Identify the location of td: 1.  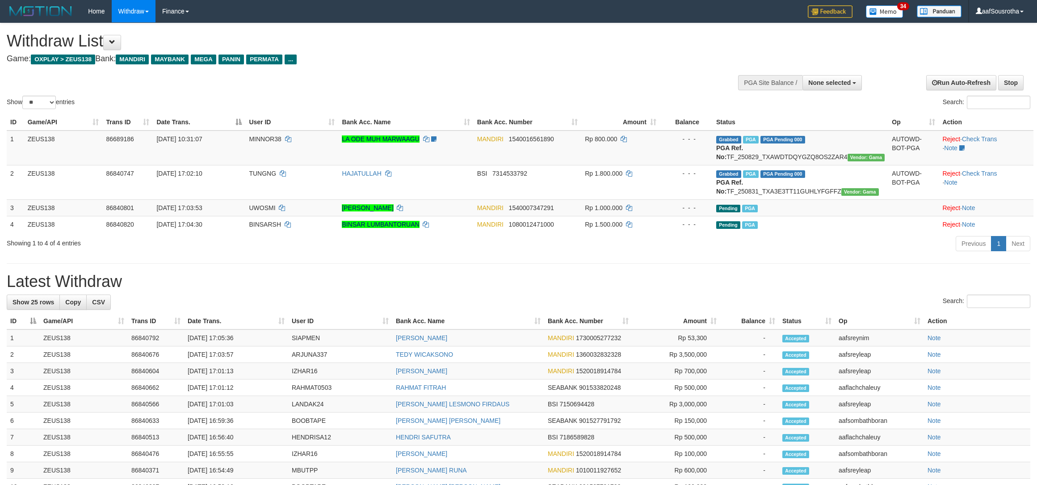
(23, 338).